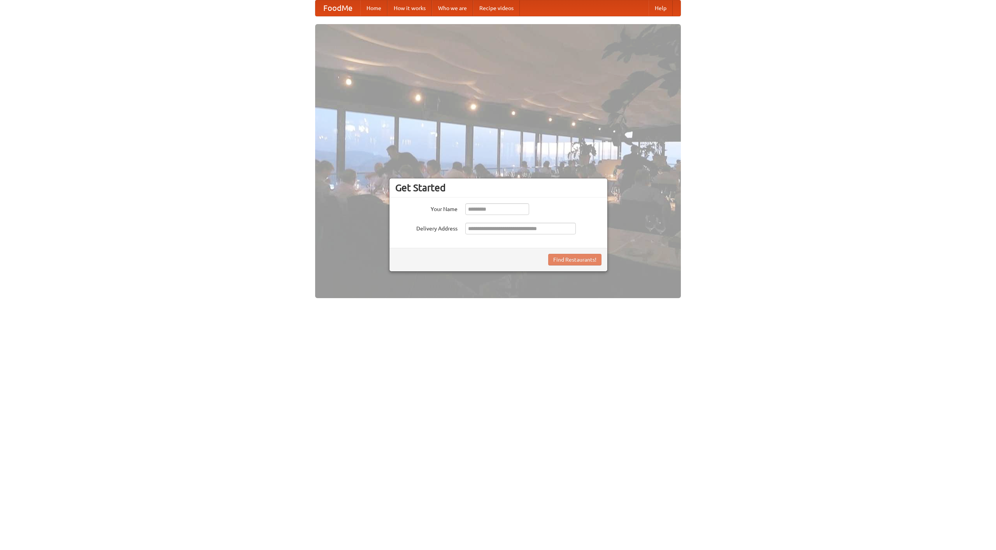  Describe the element at coordinates (410, 8) in the screenshot. I see `a: How it works` at that location.